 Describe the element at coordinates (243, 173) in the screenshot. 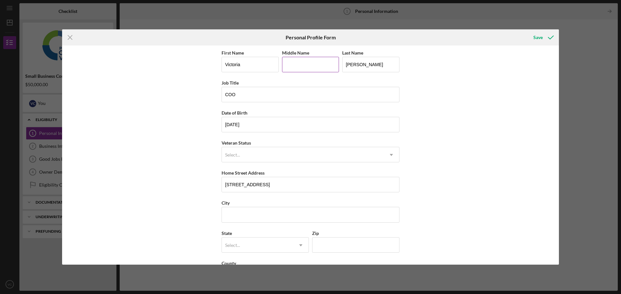

I see `label: Home Street Address` at that location.